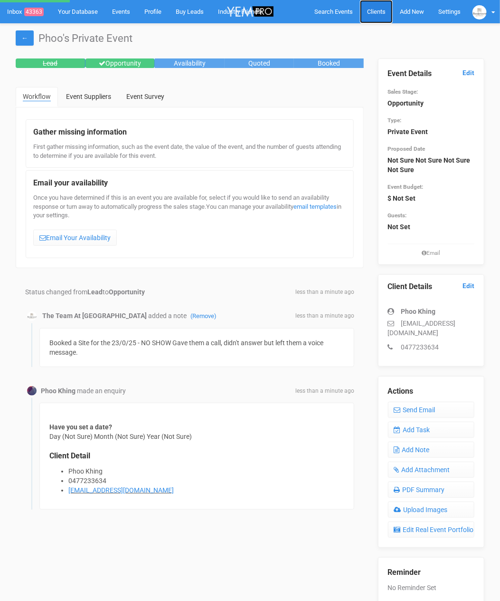 The image size is (500, 601). I want to click on div: Availability, so click(190, 63).